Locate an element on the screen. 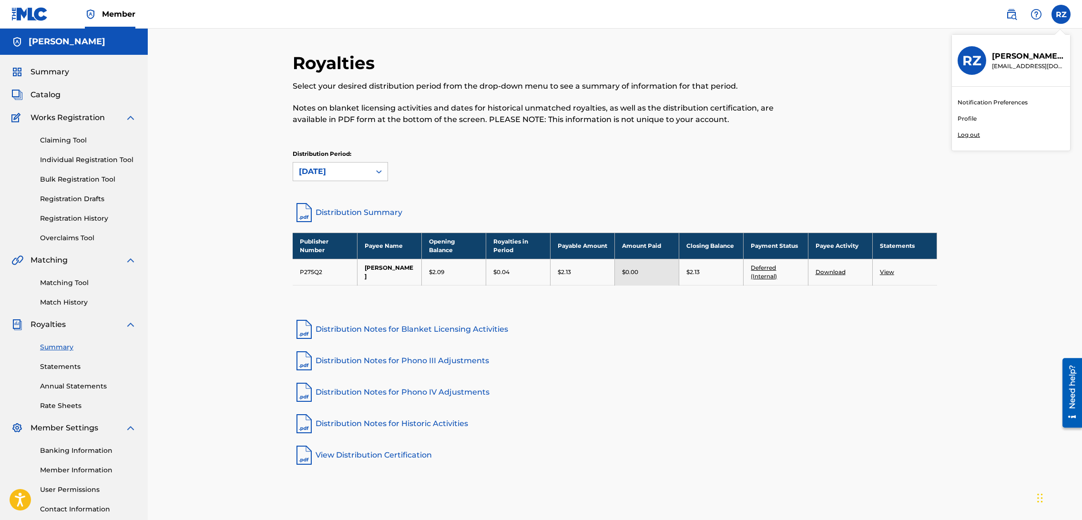  td: P275Q2 is located at coordinates (325, 272).